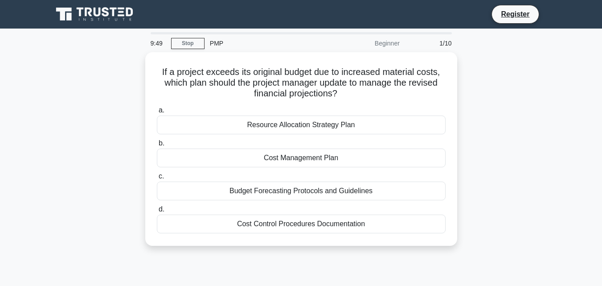  What do you see at coordinates (161, 209) in the screenshot?
I see `span: d.` at bounding box center [161, 209].